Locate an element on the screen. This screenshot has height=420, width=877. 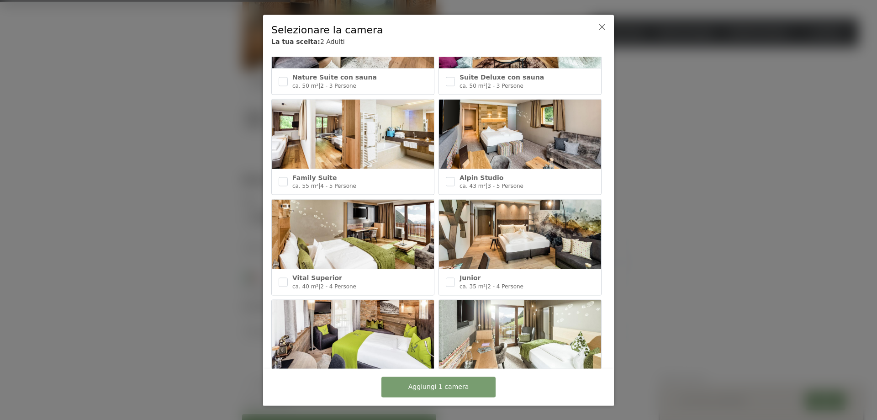
span: ca. 55 m² is located at coordinates (305, 186).